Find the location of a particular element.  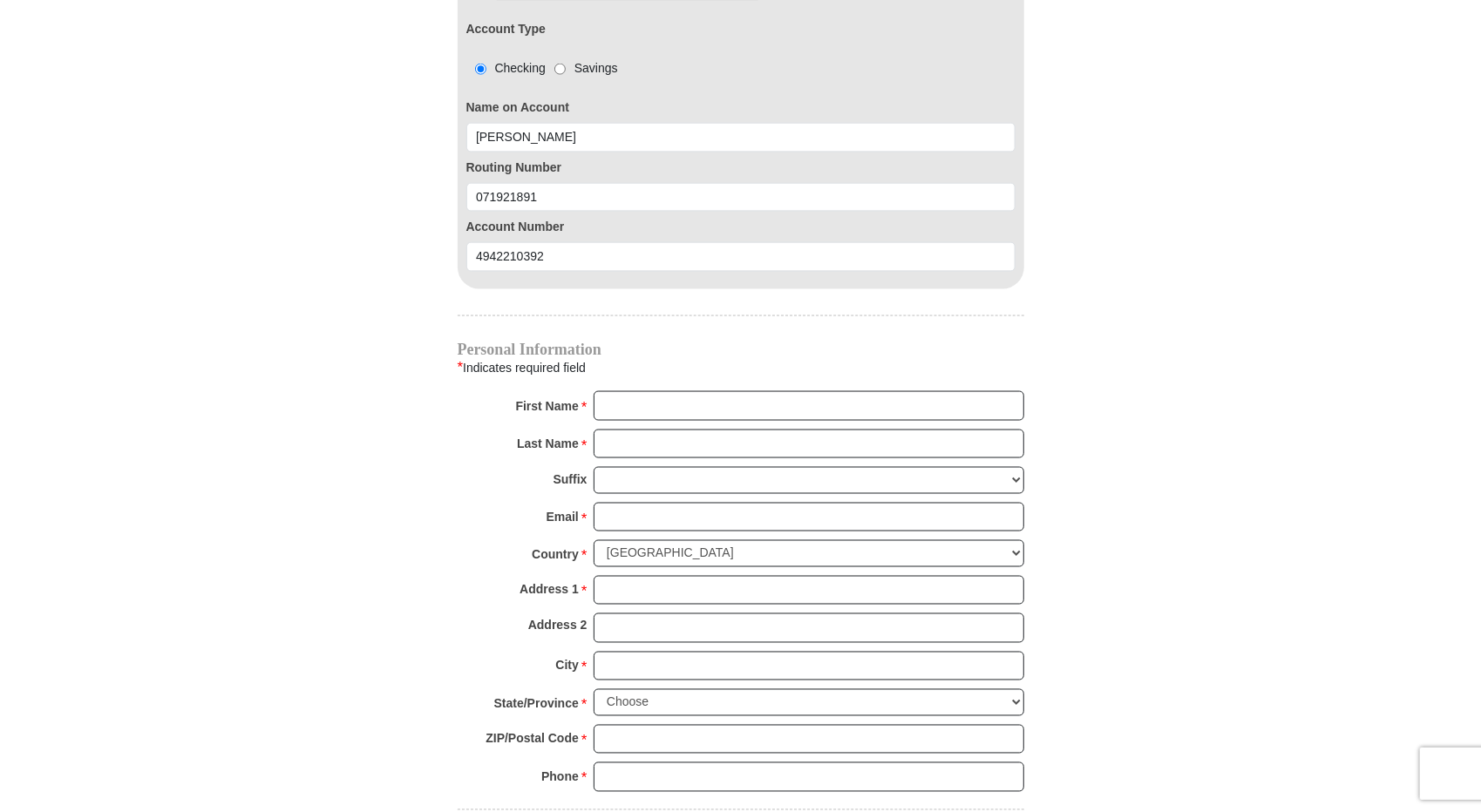

label: Account Number is located at coordinates (741, 227).